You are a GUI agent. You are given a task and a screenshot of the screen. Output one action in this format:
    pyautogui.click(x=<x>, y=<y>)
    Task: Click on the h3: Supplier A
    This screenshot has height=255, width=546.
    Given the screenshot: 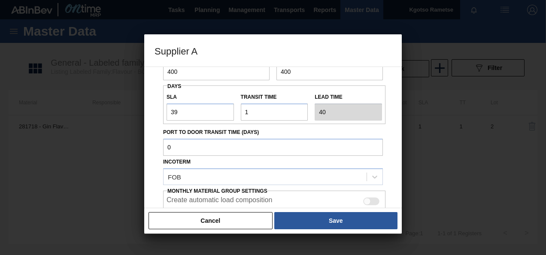 What is the action you would take?
    pyautogui.click(x=273, y=51)
    